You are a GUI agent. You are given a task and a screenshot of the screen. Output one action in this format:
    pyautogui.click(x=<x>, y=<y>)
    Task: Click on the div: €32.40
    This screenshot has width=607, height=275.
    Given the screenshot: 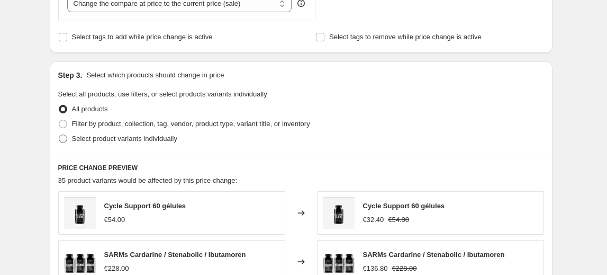 What is the action you would take?
    pyautogui.click(x=374, y=220)
    